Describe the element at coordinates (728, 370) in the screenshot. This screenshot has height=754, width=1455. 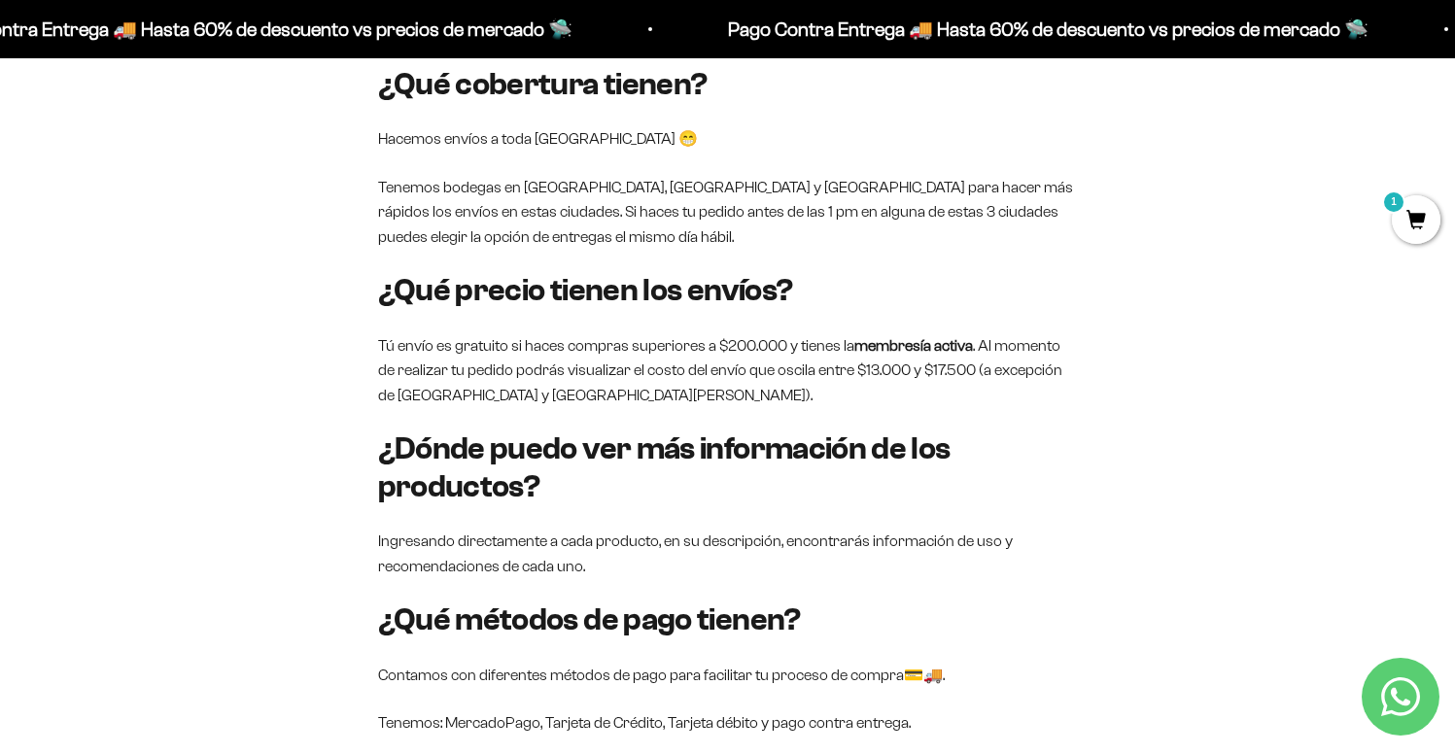
I see `p: Tú envío es gratuito si haces compras superiores a $200.000 y tienes la . Al momento de realizar ...` at that location.